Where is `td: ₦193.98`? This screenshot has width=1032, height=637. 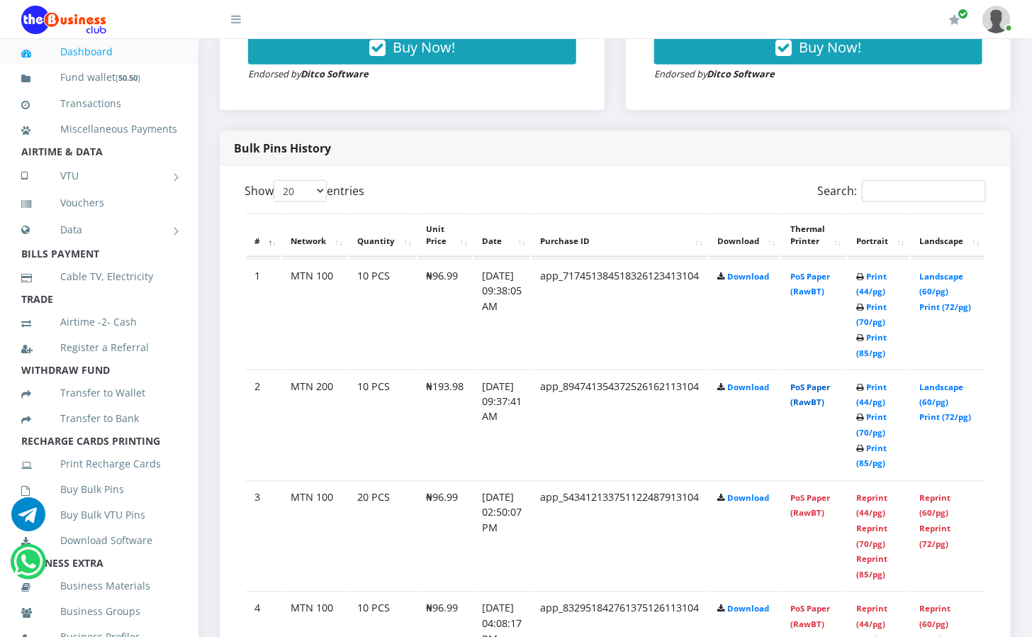 td: ₦193.98 is located at coordinates (445, 424).